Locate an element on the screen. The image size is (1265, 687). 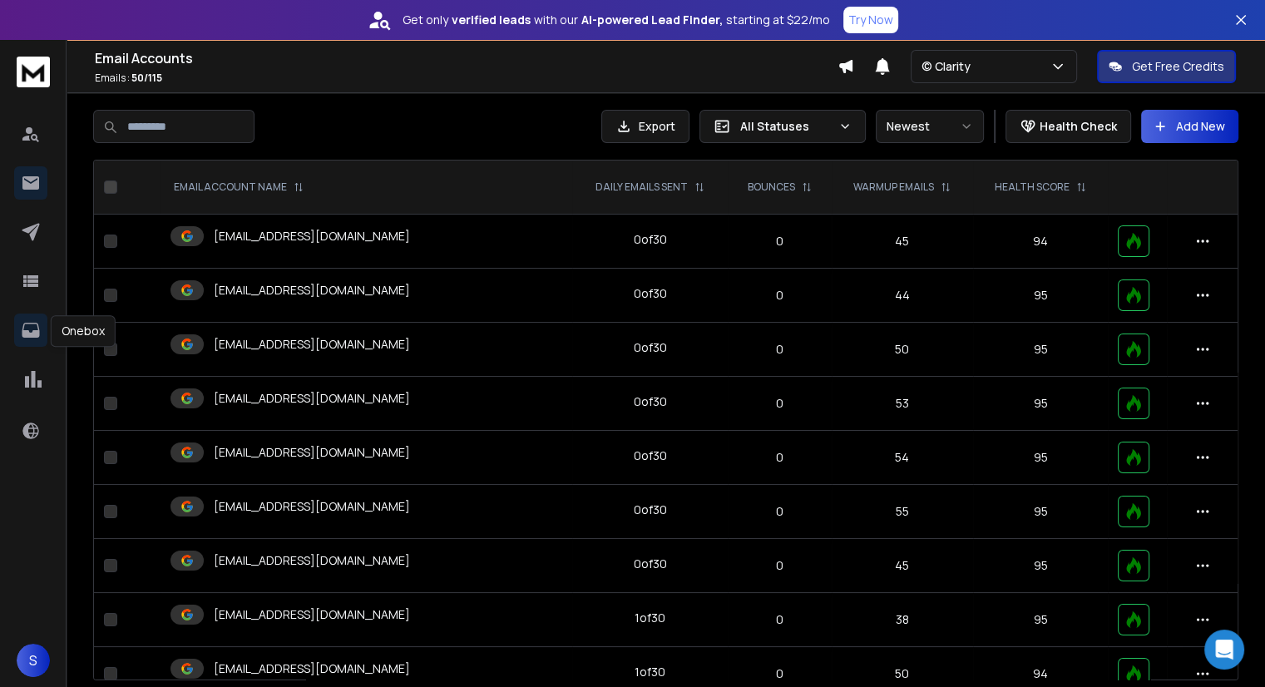
p: © Clarity is located at coordinates (949, 67).